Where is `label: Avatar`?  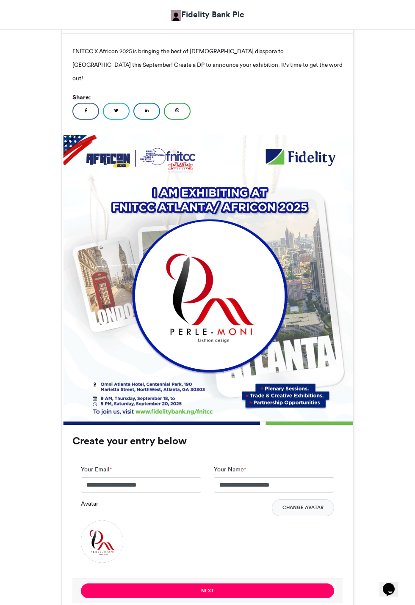 label: Avatar is located at coordinates (89, 504).